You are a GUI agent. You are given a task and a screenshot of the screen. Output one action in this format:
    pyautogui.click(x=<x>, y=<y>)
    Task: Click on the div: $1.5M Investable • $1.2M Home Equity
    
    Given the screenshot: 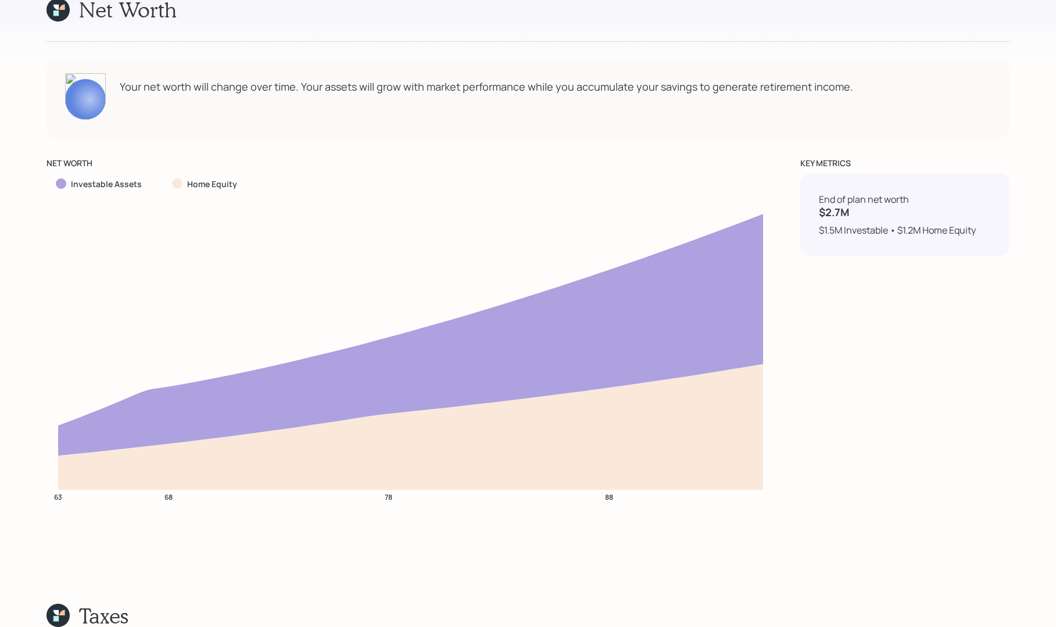 What is the action you would take?
    pyautogui.click(x=905, y=230)
    